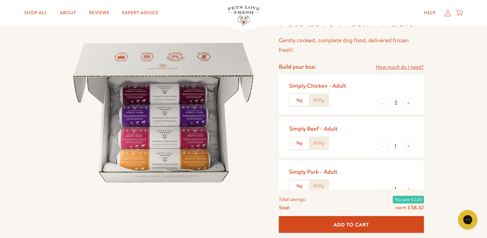 This screenshot has height=238, width=487. Describe the element at coordinates (317, 85) in the screenshot. I see `div: Simply Chicken - Adult` at that location.